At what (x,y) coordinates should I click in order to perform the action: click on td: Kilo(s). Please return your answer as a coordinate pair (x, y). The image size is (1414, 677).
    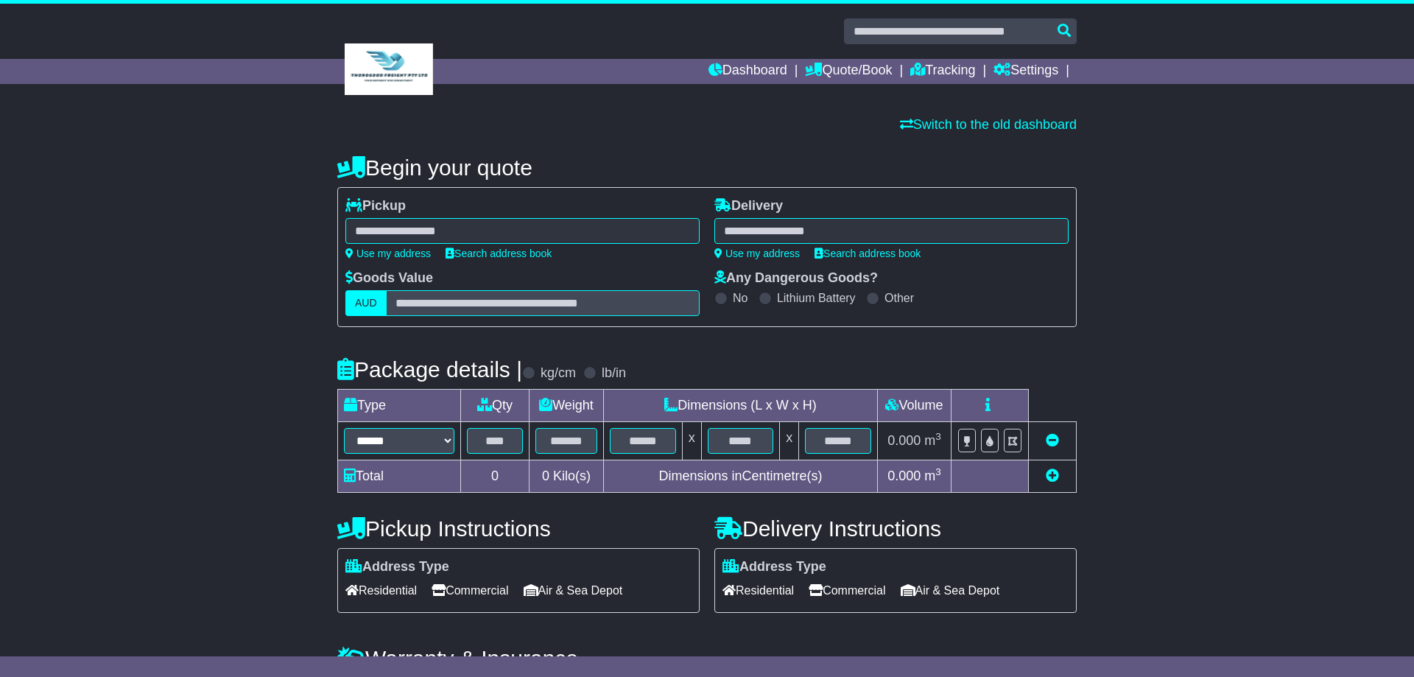
    Looking at the image, I should click on (566, 476).